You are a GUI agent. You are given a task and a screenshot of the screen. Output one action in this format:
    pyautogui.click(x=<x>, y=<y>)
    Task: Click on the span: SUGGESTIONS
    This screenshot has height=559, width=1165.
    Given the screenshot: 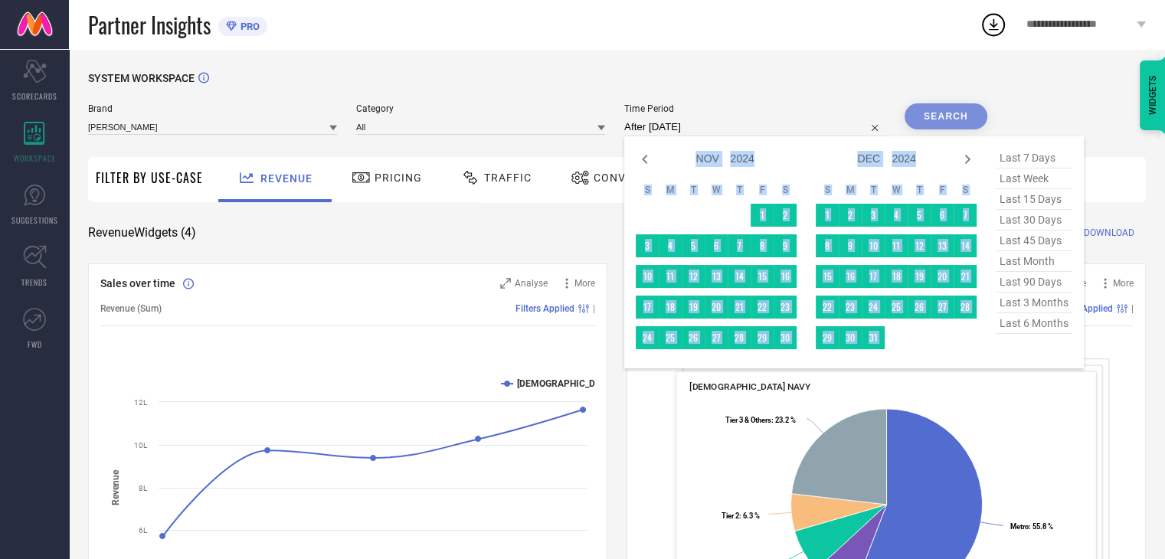 What is the action you would take?
    pyautogui.click(x=34, y=220)
    